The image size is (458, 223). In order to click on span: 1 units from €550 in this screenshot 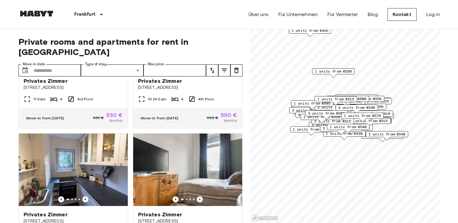, I will do `click(322, 117)`.